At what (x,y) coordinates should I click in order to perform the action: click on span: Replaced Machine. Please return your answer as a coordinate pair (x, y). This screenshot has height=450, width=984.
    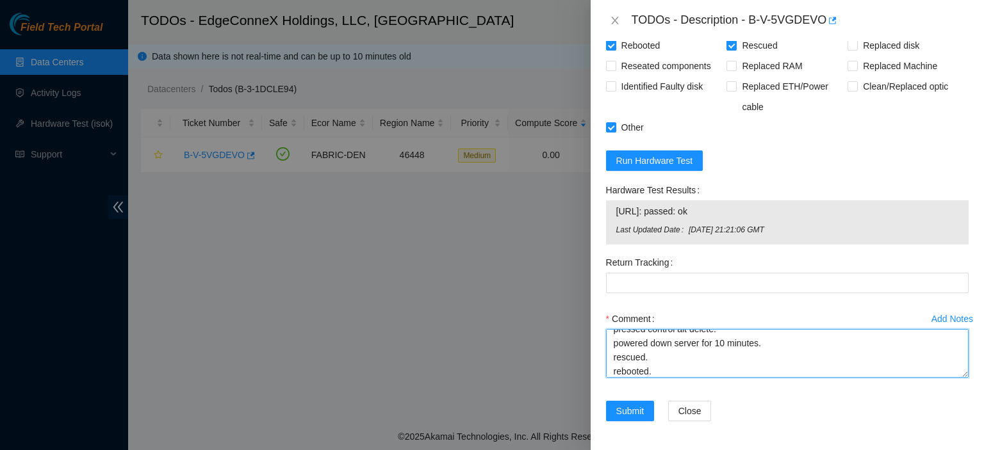
    Looking at the image, I should click on (900, 66).